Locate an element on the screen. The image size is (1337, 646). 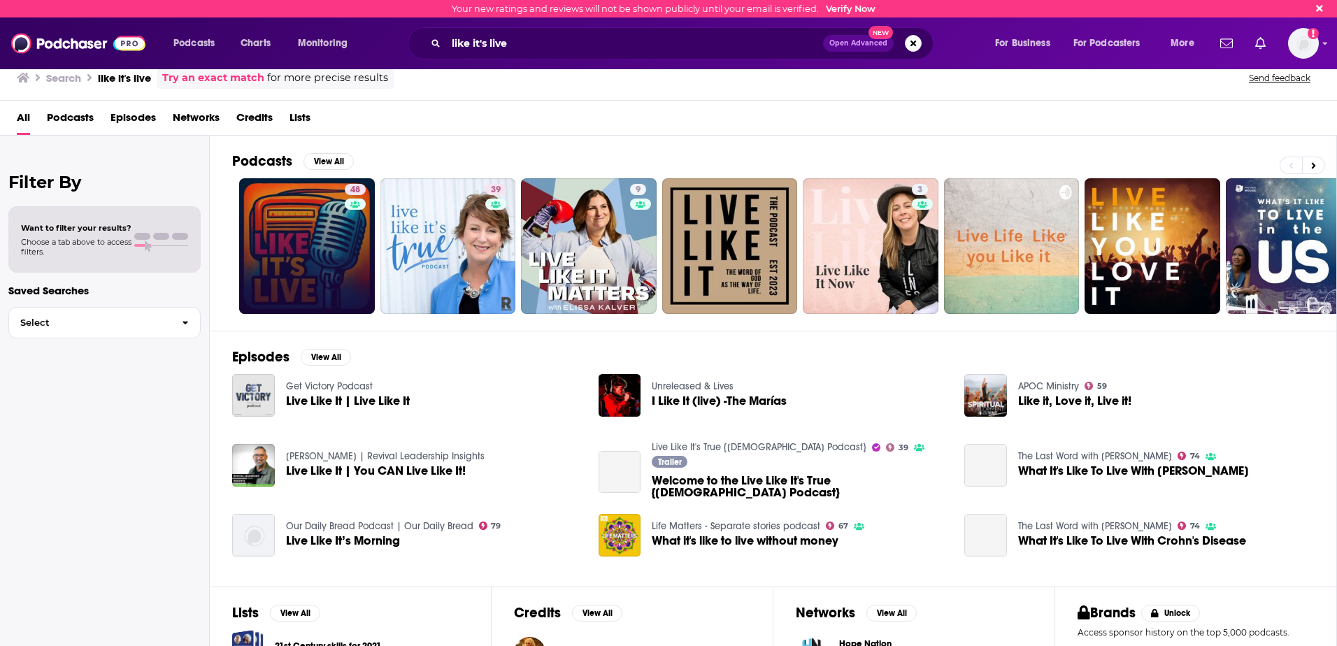
span: for more precise results is located at coordinates (327, 78).